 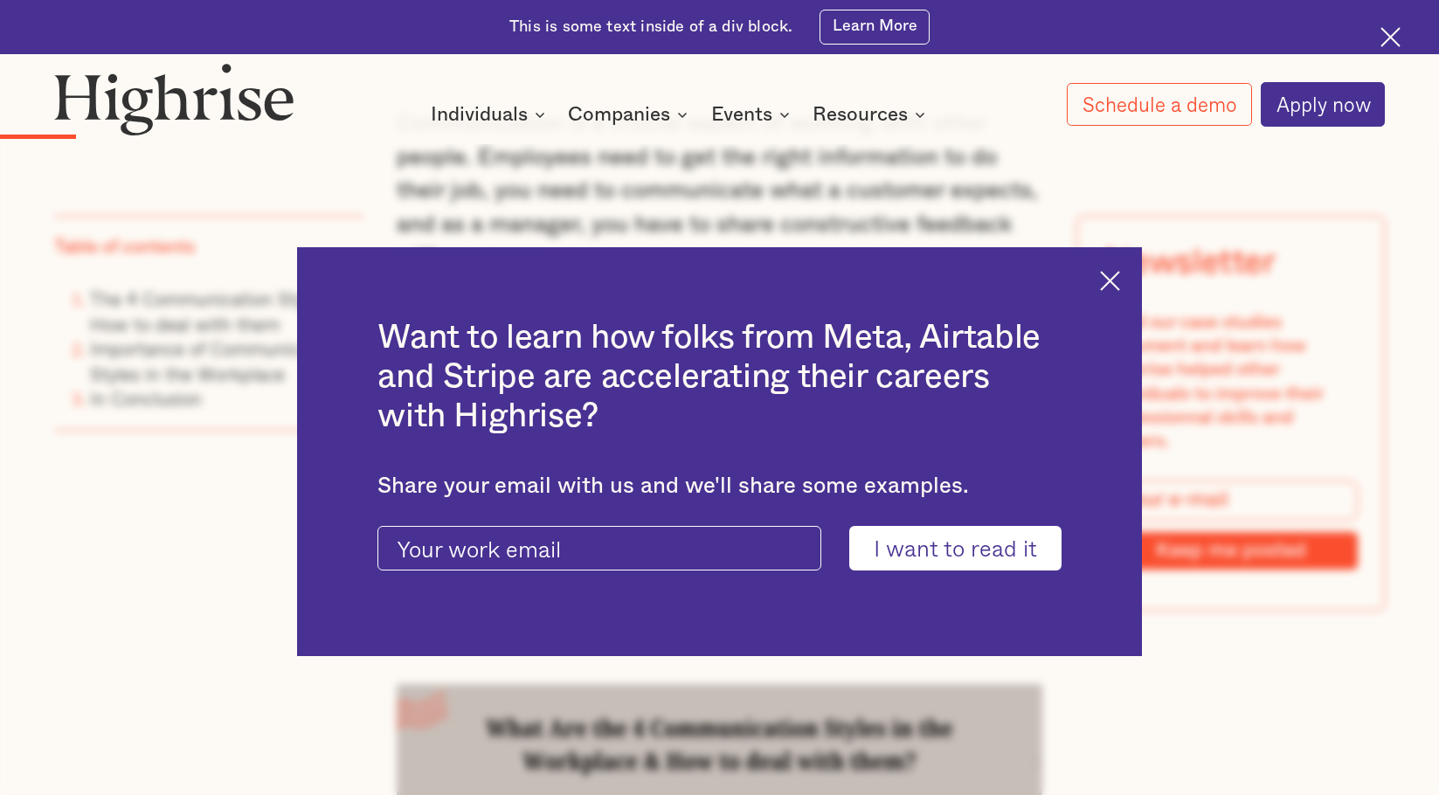 What do you see at coordinates (1322, 104) in the screenshot?
I see `a: Apply now` at bounding box center [1322, 104].